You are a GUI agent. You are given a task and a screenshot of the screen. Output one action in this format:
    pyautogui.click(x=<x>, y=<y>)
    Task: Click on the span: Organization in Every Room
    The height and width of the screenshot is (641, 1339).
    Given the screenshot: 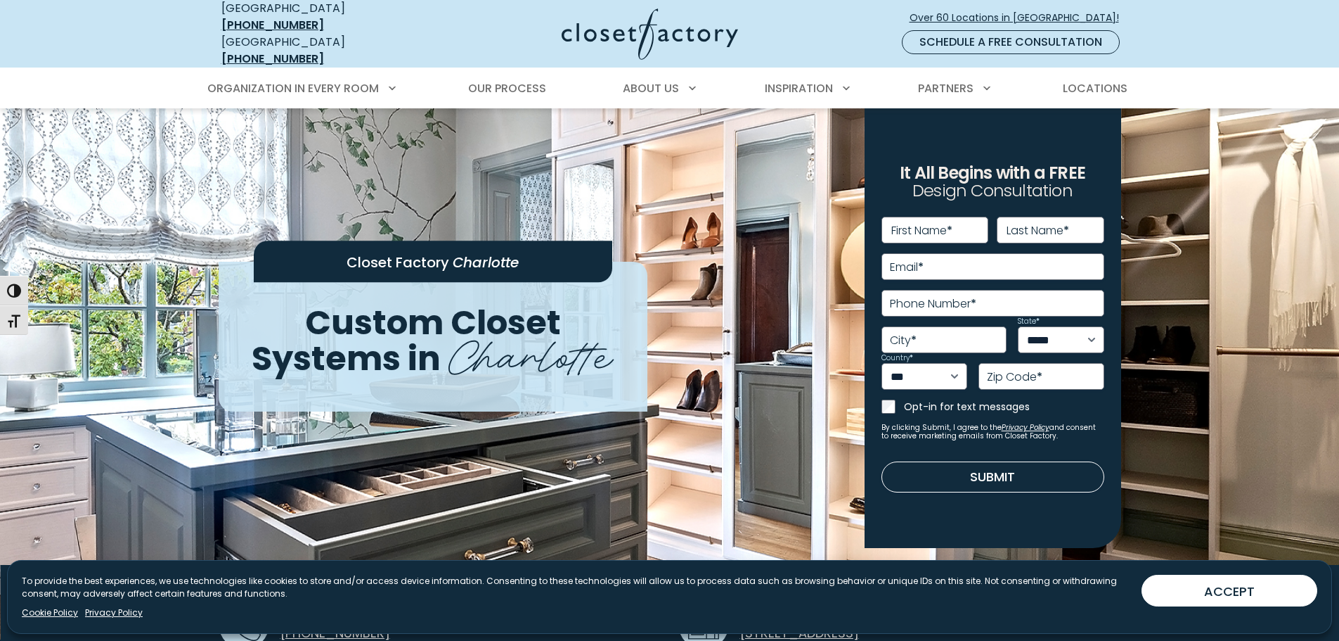 What is the action you would take?
    pyautogui.click(x=293, y=88)
    